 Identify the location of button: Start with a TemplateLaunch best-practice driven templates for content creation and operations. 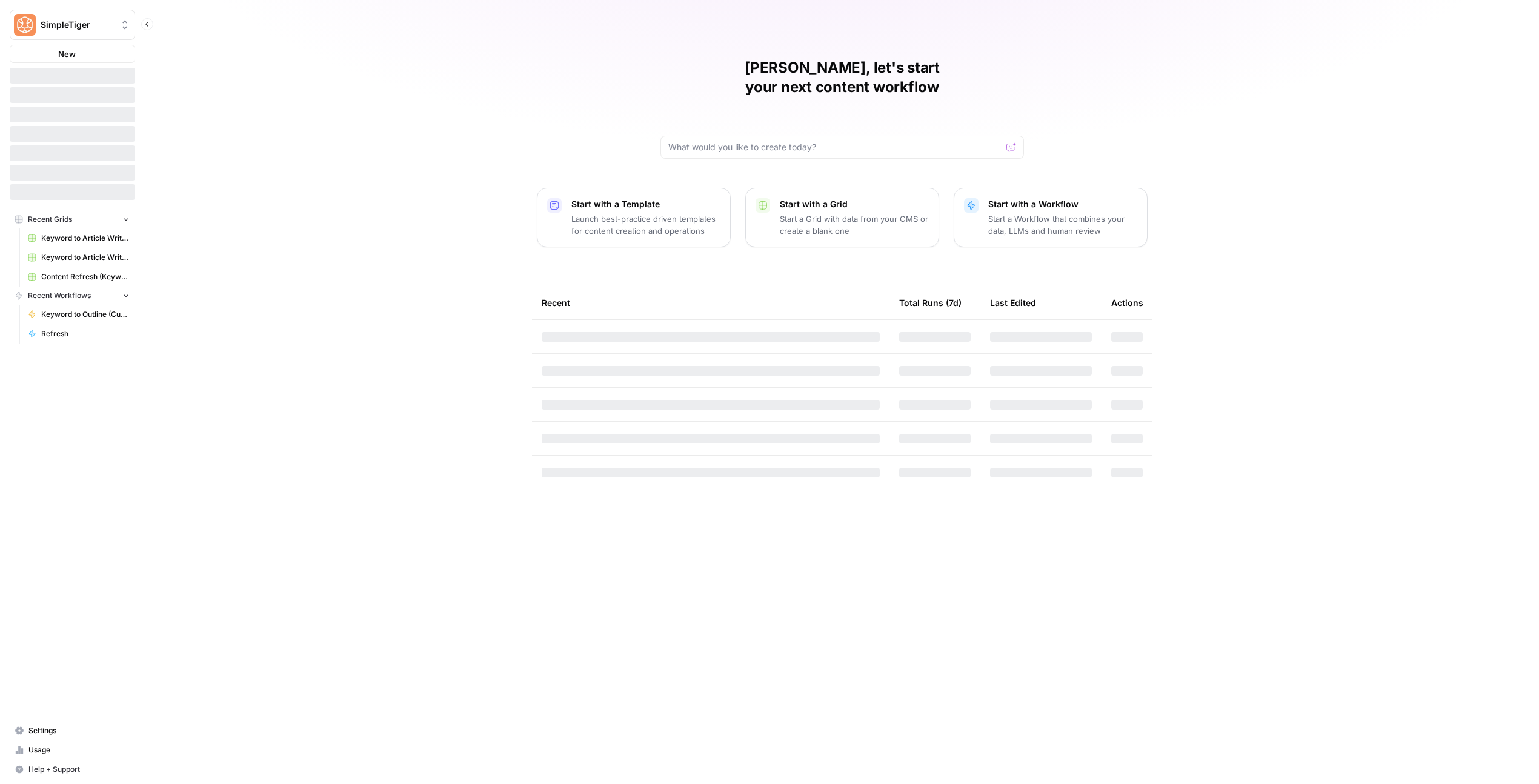
(634, 217).